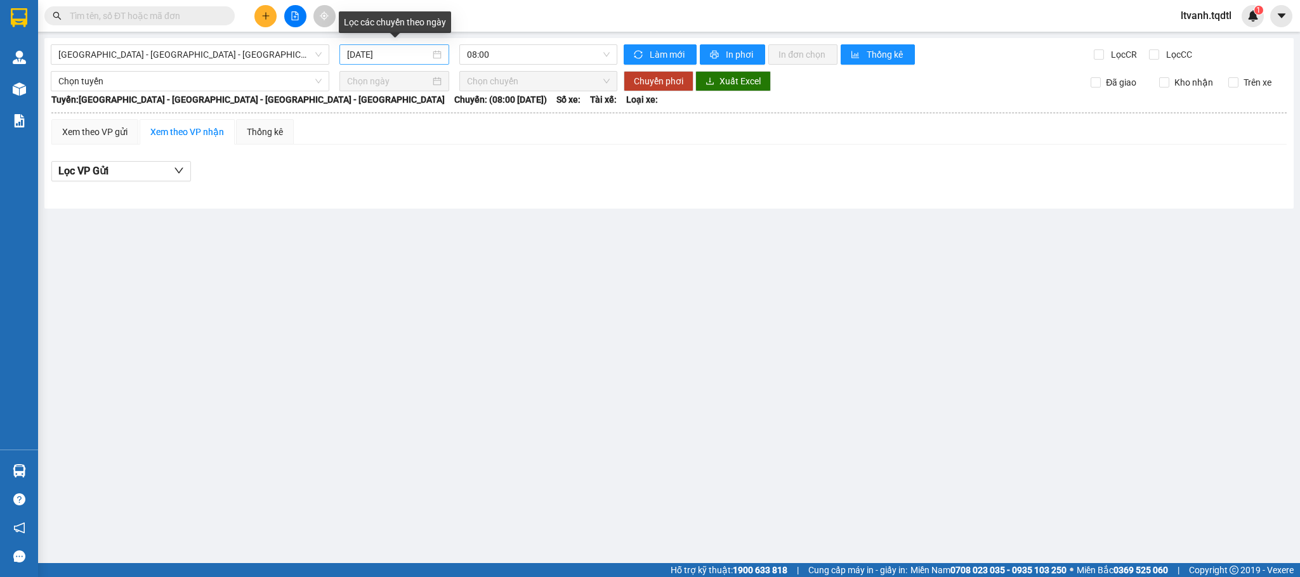 The width and height of the screenshot is (1300, 577). What do you see at coordinates (324, 16) in the screenshot?
I see `span: aim` at bounding box center [324, 16].